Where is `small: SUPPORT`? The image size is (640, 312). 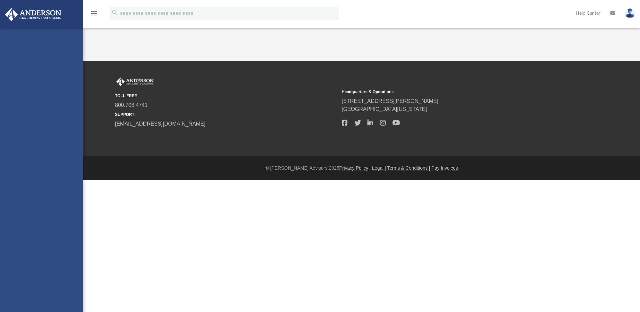 small: SUPPORT is located at coordinates (226, 114).